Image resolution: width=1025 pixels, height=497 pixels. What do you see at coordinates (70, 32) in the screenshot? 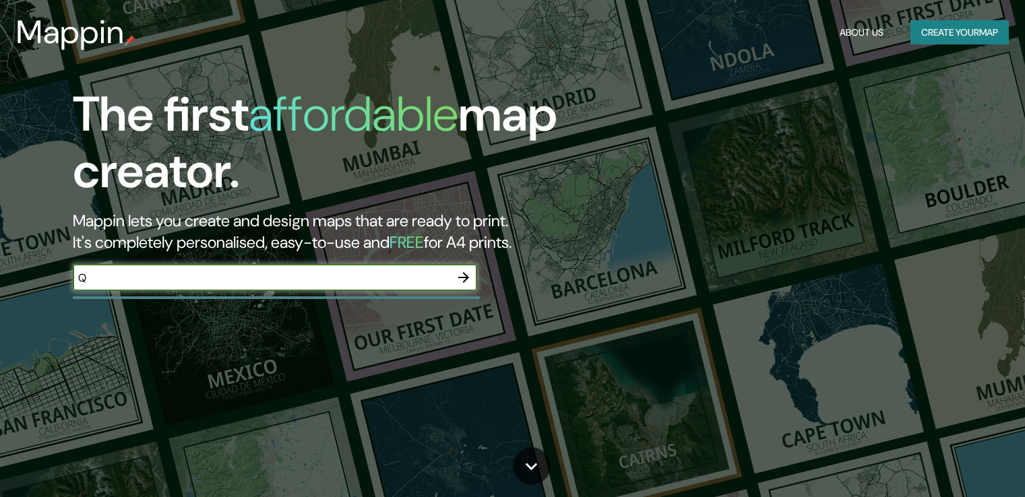
I see `h3: Mappin` at bounding box center [70, 32].